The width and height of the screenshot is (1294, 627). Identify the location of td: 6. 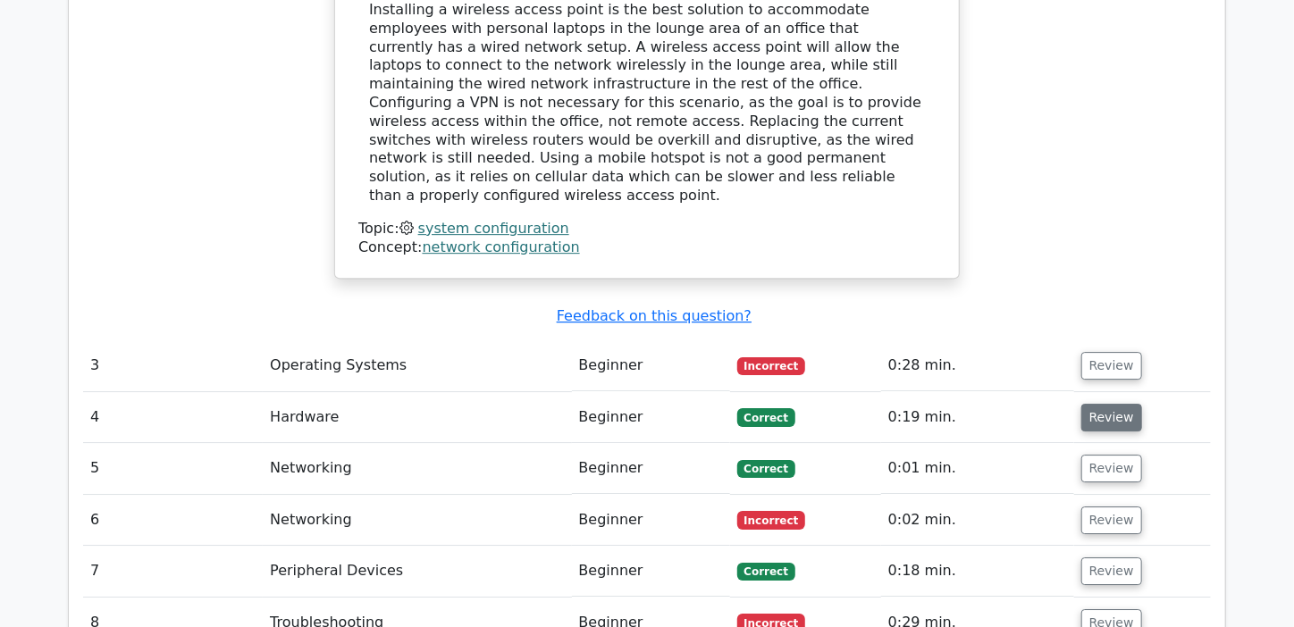
(172, 520).